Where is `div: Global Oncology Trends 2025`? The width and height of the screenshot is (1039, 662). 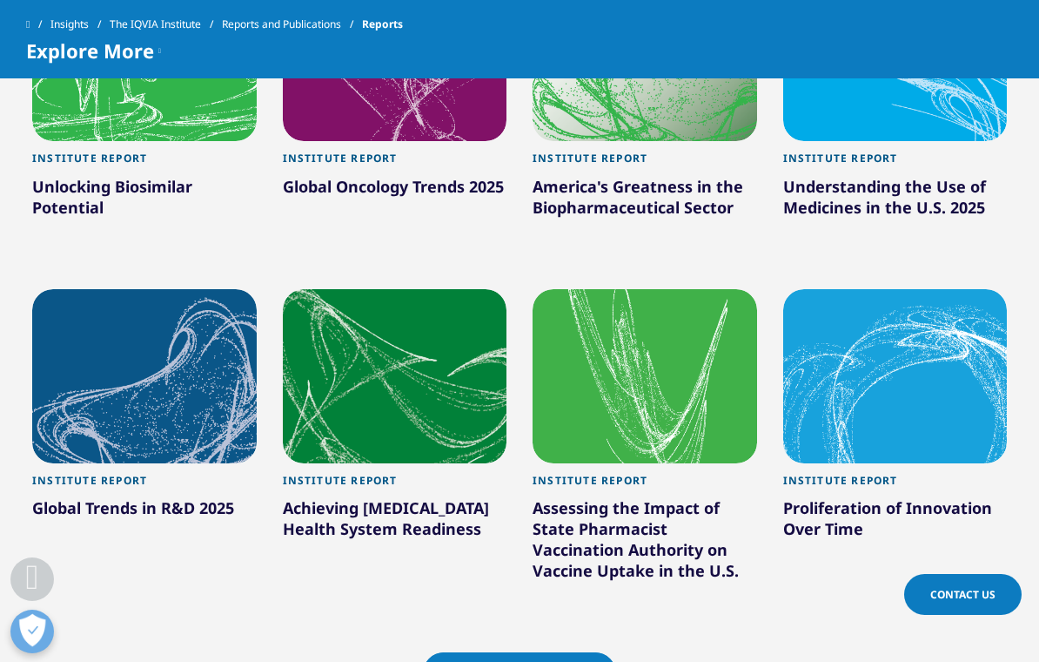
div: Global Oncology Trends 2025 is located at coordinates (395, 190).